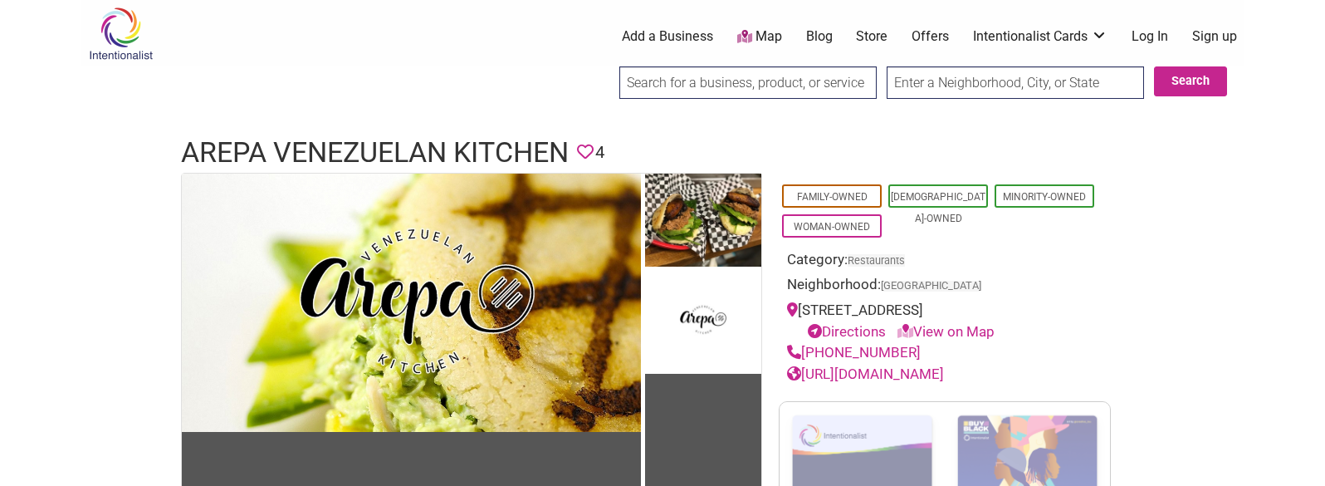  Describe the element at coordinates (1040, 37) in the screenshot. I see `li: Intentionalist Cards` at that location.